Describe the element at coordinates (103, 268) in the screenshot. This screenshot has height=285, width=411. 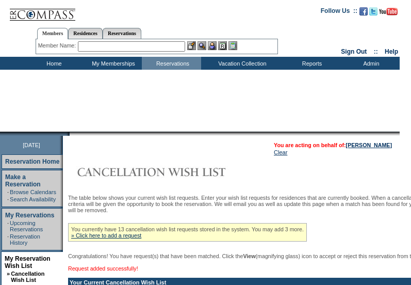
I see `span: Request added successfully!` at that location.